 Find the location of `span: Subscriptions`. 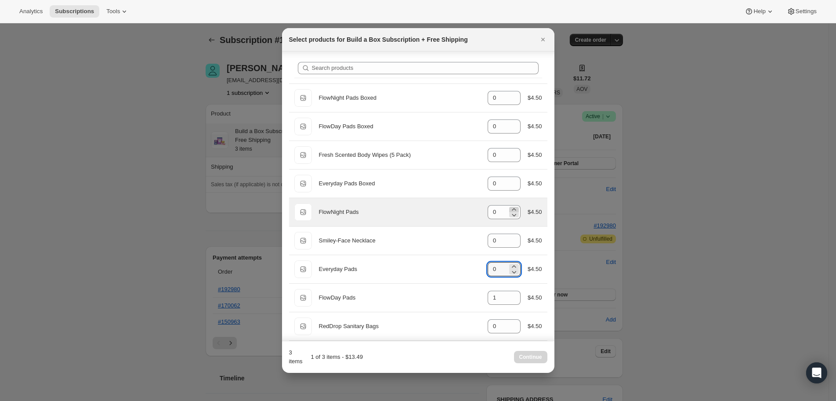

span: Subscriptions is located at coordinates (74, 11).